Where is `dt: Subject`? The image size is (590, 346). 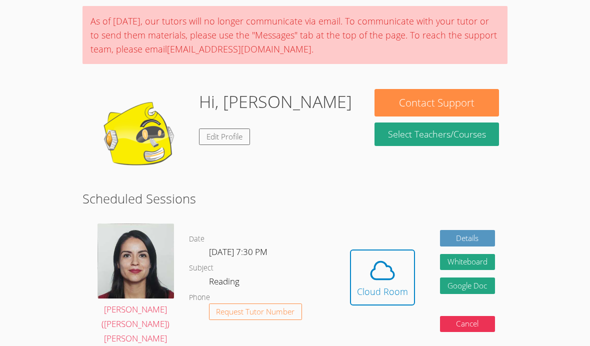 dt: Subject is located at coordinates (201, 268).